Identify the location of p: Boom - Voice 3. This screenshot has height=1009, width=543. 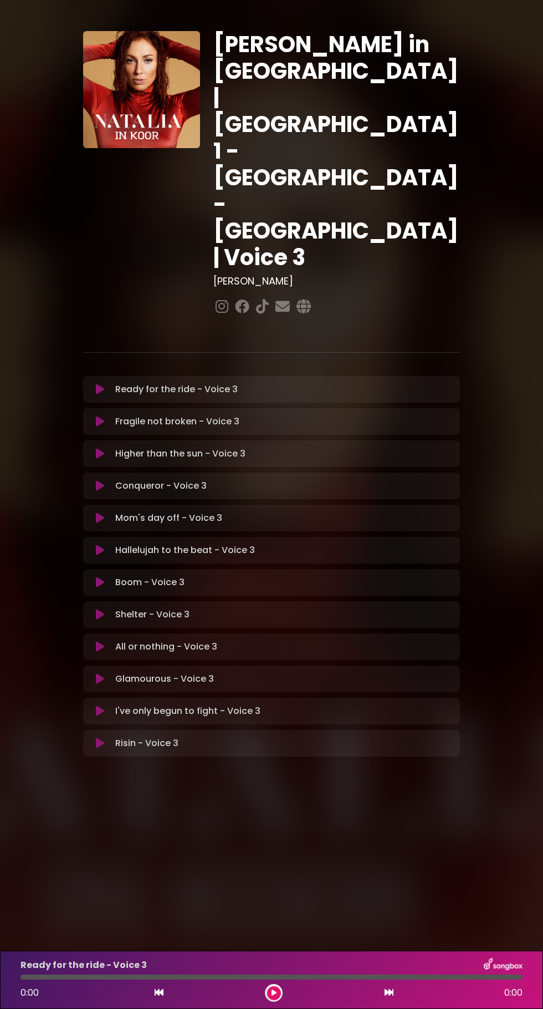
(150, 582).